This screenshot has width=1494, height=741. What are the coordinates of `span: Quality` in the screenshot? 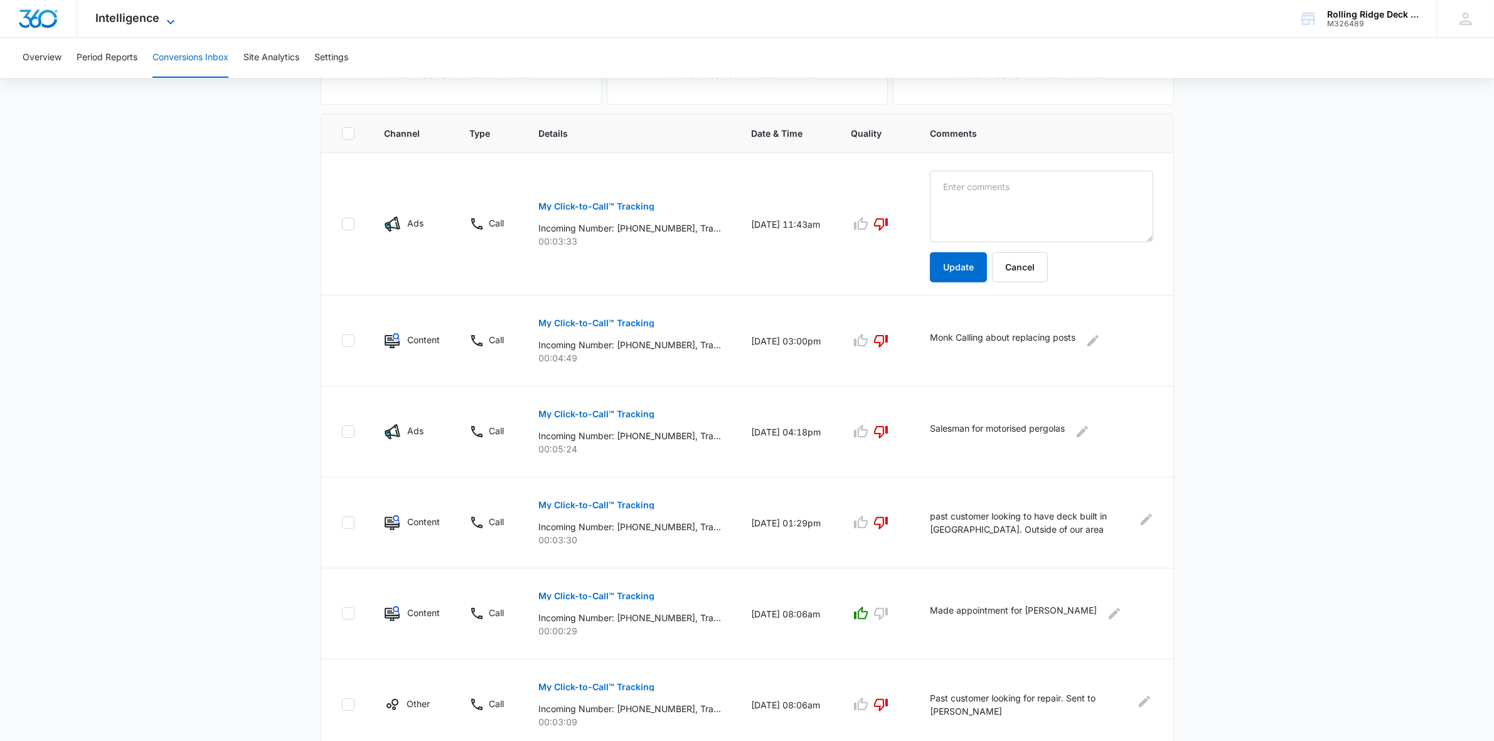 It's located at (866, 133).